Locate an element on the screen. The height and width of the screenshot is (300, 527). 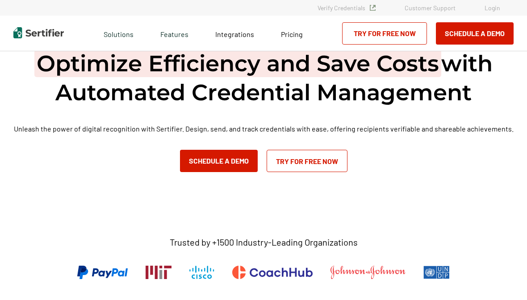
p: Trusted by +1500 Industry-Leading Organizations is located at coordinates (263, 242).